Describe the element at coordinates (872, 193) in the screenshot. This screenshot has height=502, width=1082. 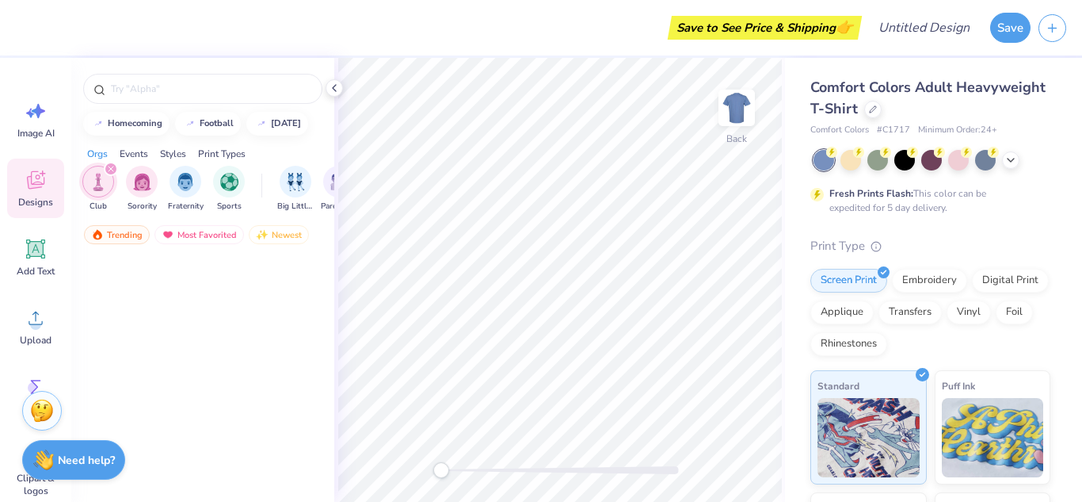
I see `strong: Fresh Prints Flash:` at that location.